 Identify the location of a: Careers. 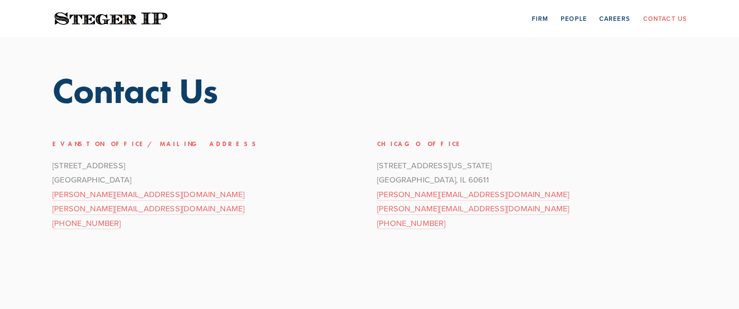
(614, 18).